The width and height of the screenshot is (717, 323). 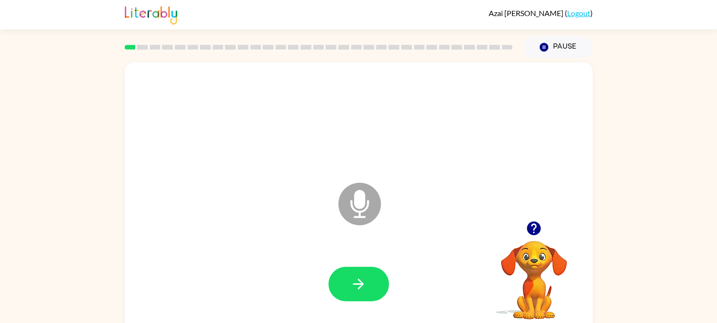 I want to click on img: Literably, so click(x=151, y=14).